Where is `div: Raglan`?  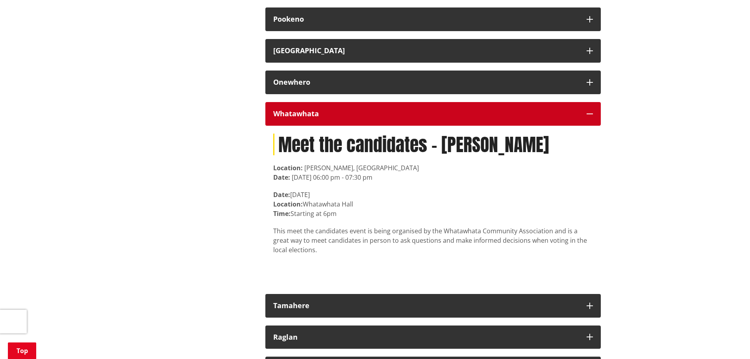
div: Raglan is located at coordinates (426, 337).